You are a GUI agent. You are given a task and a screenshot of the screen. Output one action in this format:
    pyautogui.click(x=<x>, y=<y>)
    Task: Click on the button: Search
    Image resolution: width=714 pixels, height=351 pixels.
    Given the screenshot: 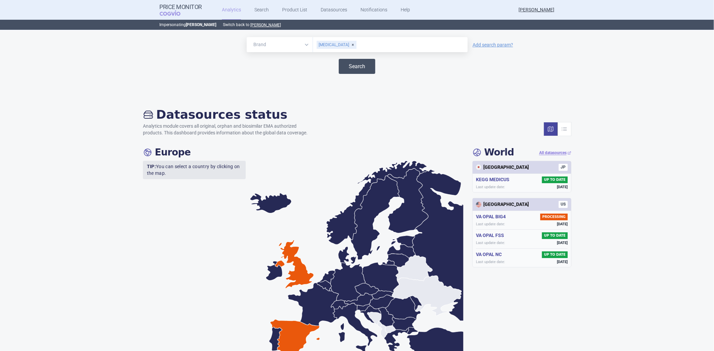 What is the action you would take?
    pyautogui.click(x=357, y=66)
    